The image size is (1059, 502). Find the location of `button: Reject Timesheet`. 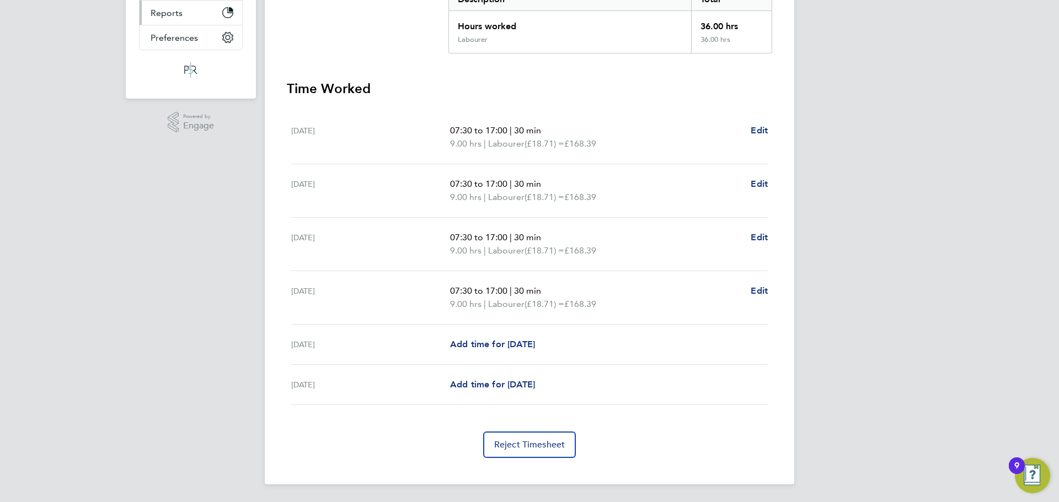

button: Reject Timesheet is located at coordinates (529, 445).